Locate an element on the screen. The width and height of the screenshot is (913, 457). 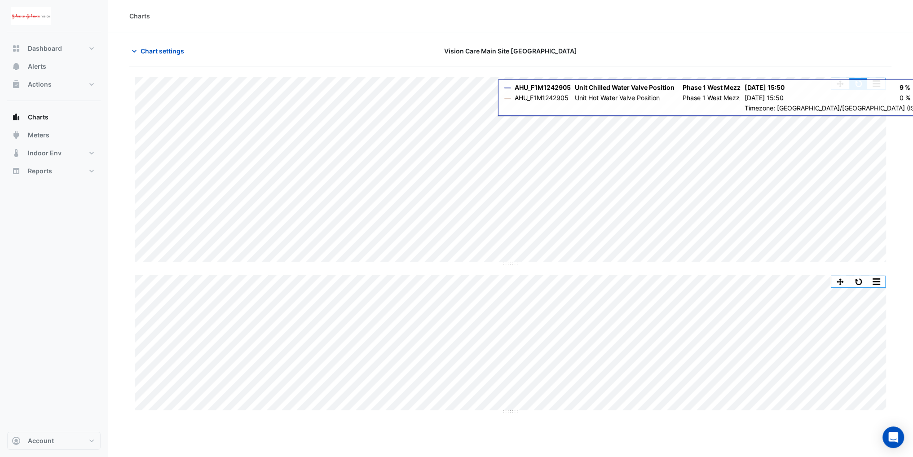
button: Chart settings is located at coordinates (159, 51).